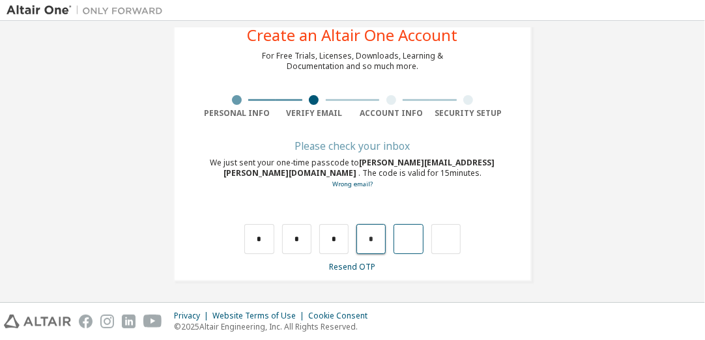 The image size is (705, 340). I want to click on div: Website Terms of Use, so click(260, 316).